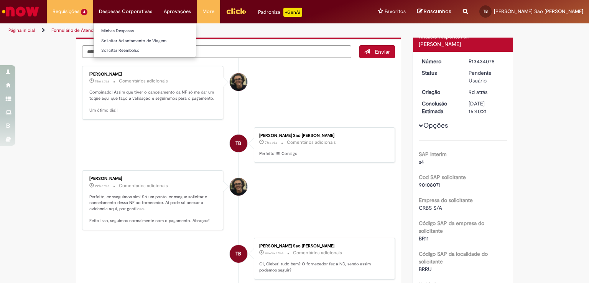 The width and height of the screenshot is (589, 283). I want to click on span: BRRU, so click(425, 269).